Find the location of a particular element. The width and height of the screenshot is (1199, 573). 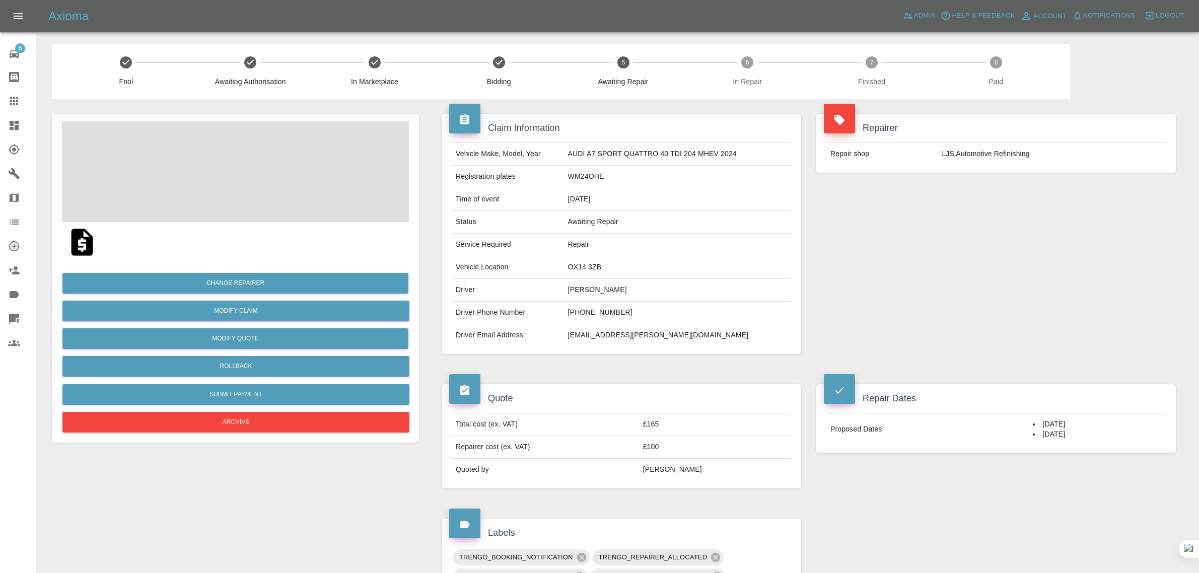

img: qt_1S3E5XA4aDea5wMjlpQnQsB4 is located at coordinates (82, 242).